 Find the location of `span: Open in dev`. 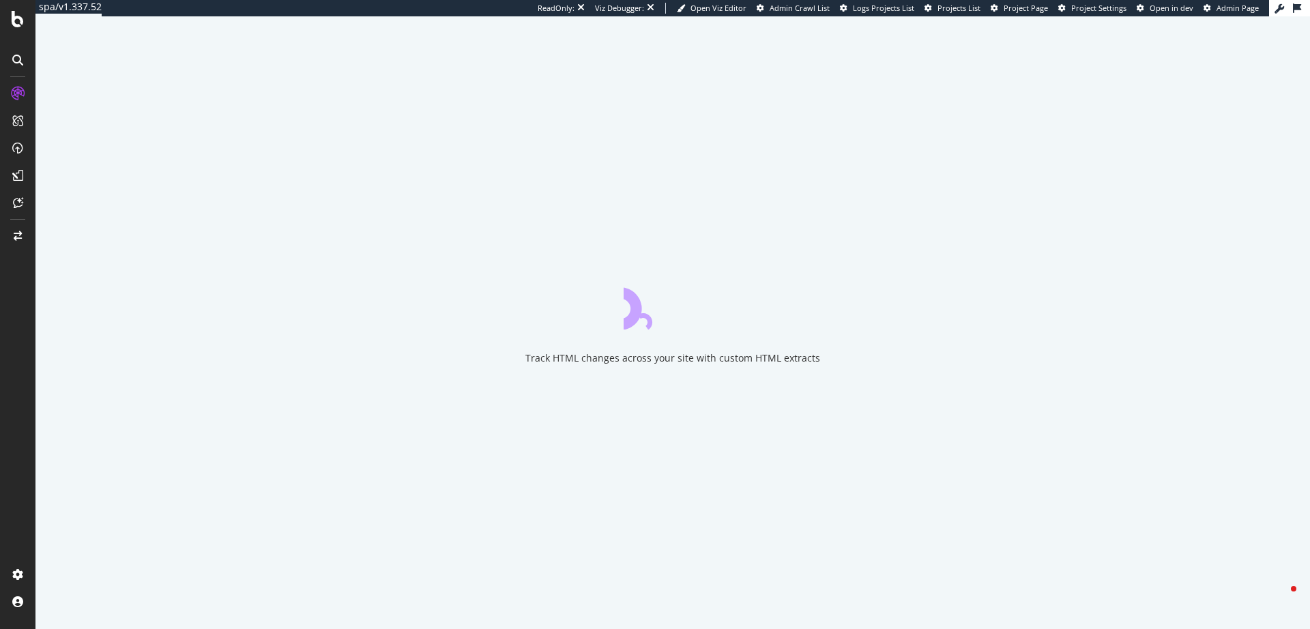

span: Open in dev is located at coordinates (1171, 8).